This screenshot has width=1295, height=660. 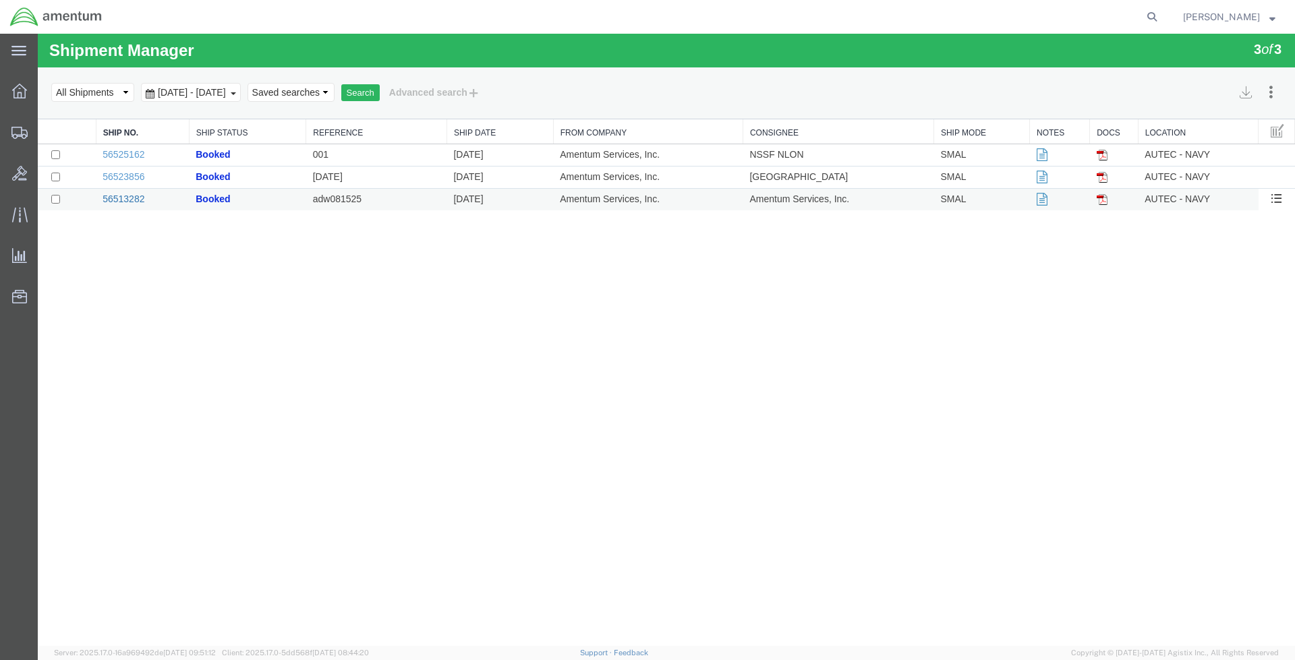 What do you see at coordinates (1160, 98) in the screenshot?
I see `th: Location` at bounding box center [1160, 98].